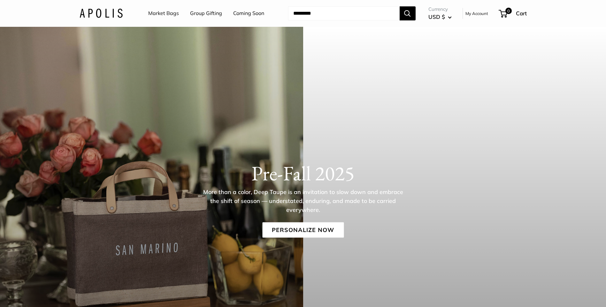 The height and width of the screenshot is (307, 606). Describe the element at coordinates (344, 13) in the screenshot. I see `input: Search...` at that location.